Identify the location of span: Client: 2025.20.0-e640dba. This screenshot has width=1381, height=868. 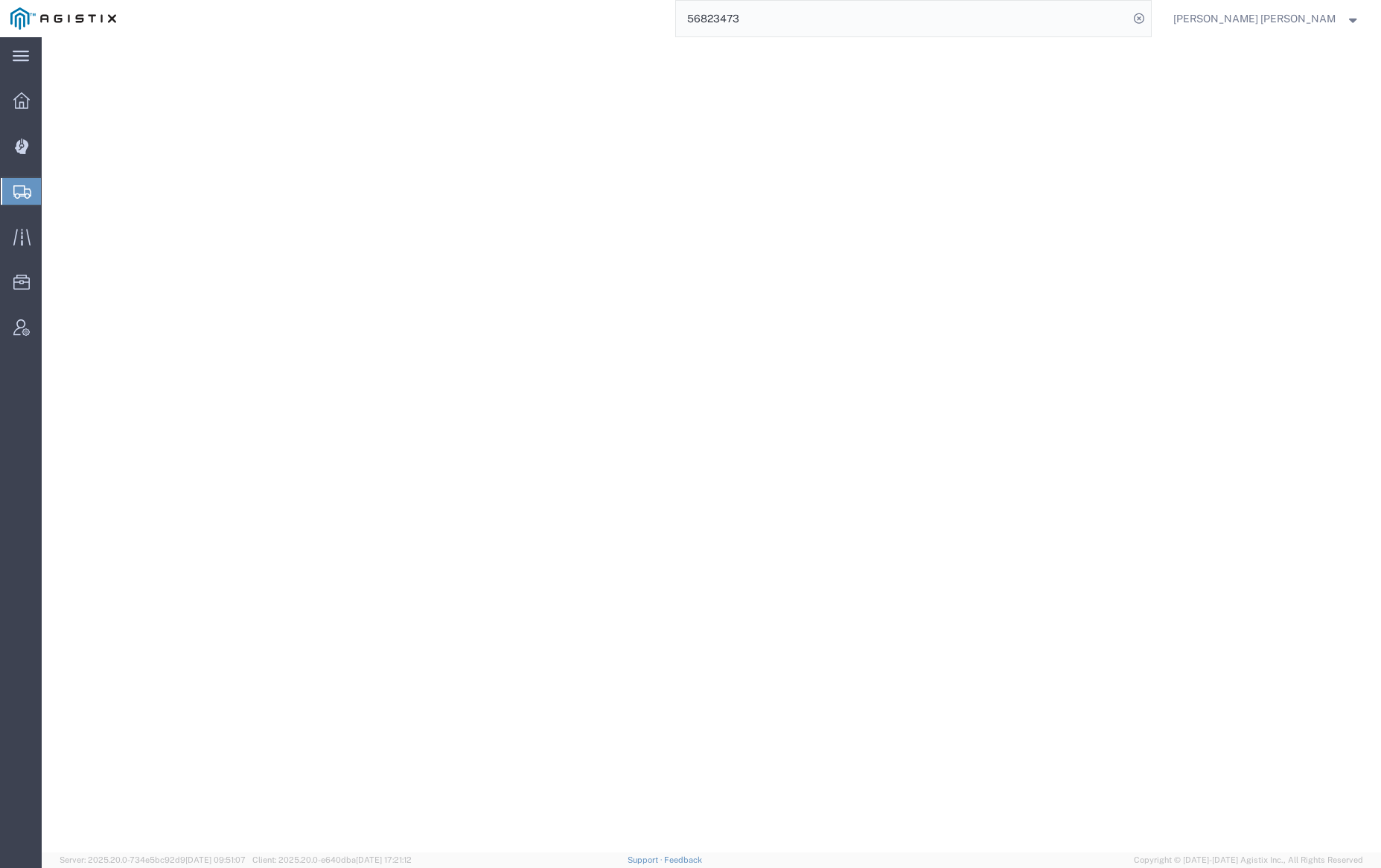
(332, 860).